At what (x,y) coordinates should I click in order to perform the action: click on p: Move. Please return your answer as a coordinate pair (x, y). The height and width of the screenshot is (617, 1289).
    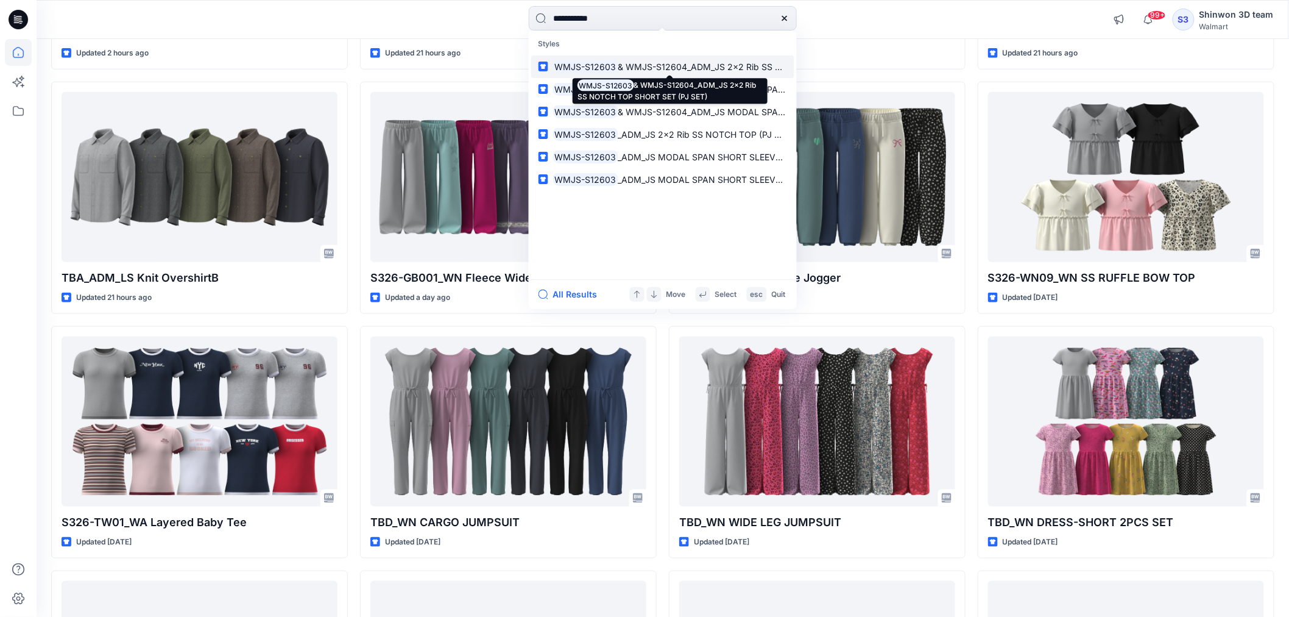
    Looking at the image, I should click on (676, 294).